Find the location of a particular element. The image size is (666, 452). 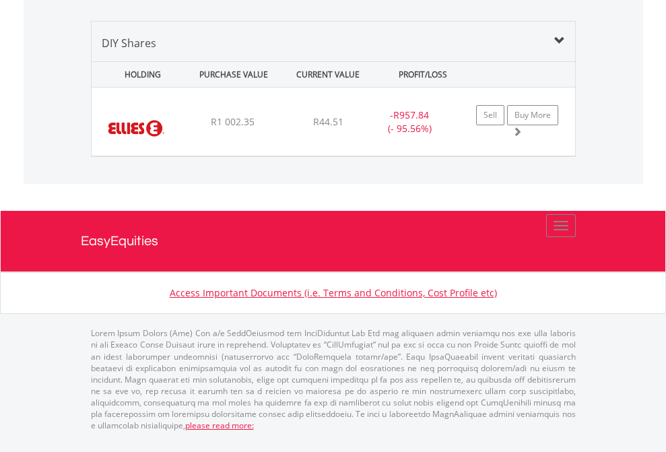

a: please read more: is located at coordinates (220, 425).